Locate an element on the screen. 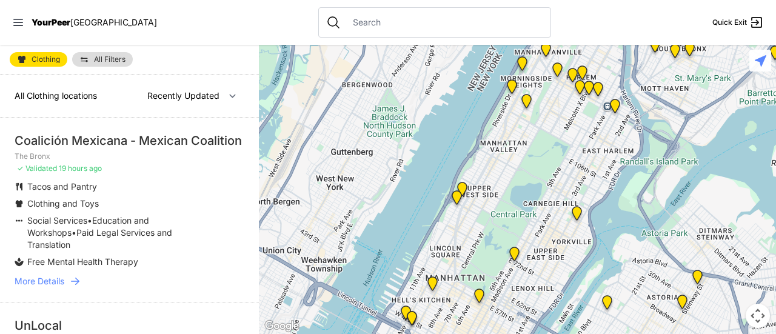 This screenshot has width=776, height=334. button: Map camera controls is located at coordinates (758, 316).